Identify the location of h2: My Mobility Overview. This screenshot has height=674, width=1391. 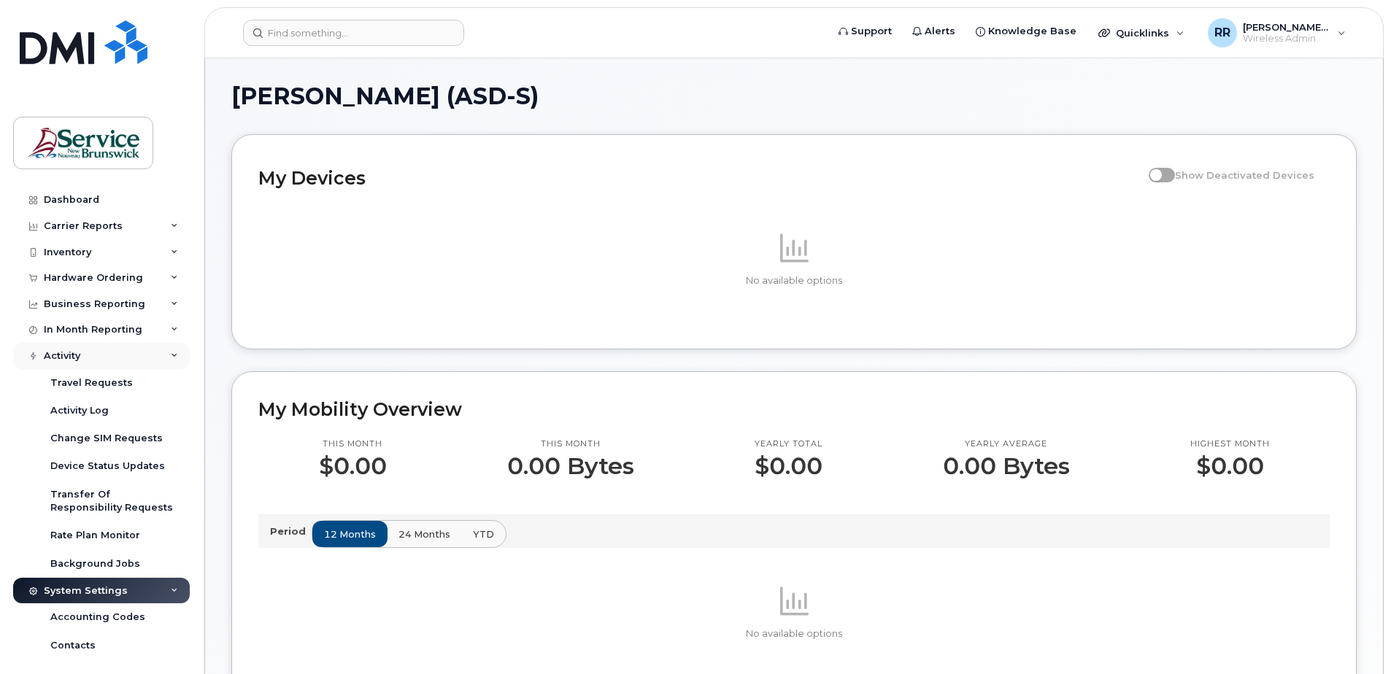
(794, 409).